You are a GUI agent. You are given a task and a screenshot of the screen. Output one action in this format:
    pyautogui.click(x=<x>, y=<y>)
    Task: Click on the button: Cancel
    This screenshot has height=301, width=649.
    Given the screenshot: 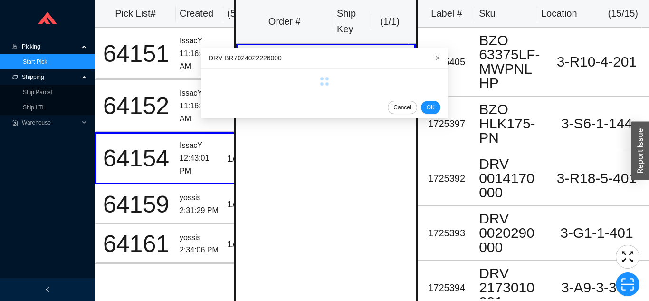 What is the action you would take?
    pyautogui.click(x=402, y=107)
    